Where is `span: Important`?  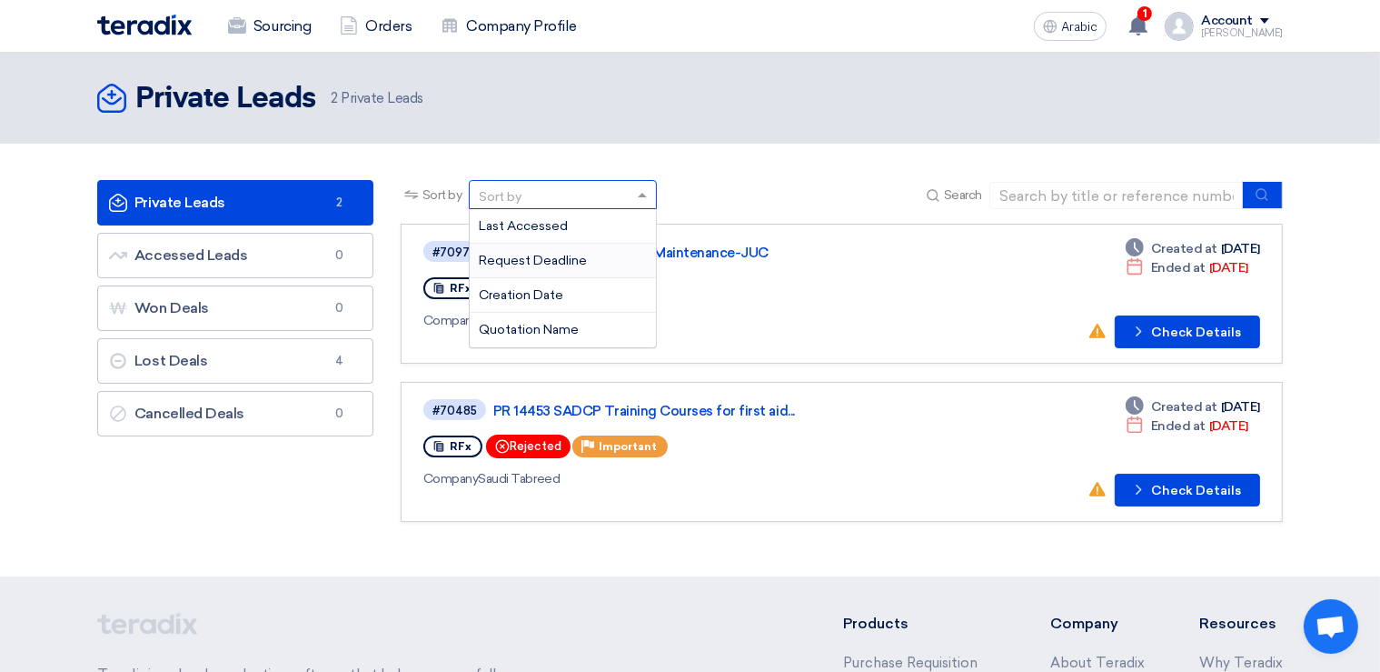 span: Important is located at coordinates (628, 446).